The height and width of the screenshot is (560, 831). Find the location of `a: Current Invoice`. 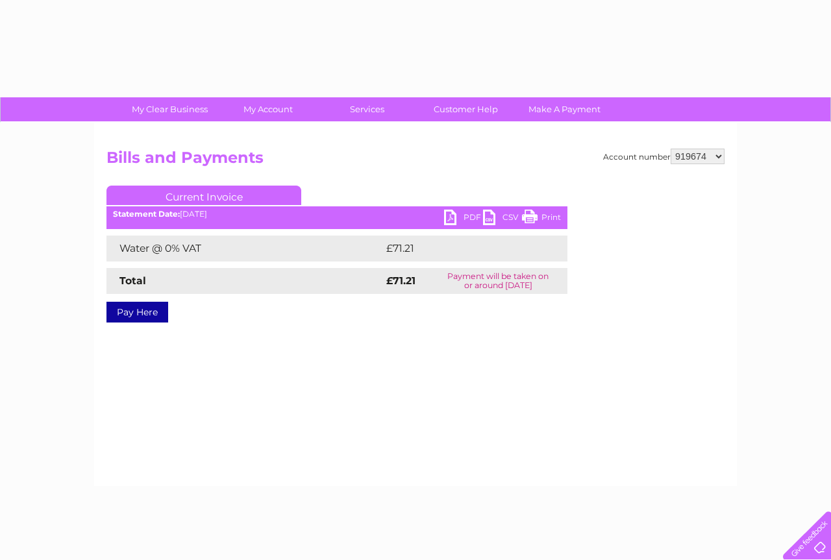

a: Current Invoice is located at coordinates (204, 195).